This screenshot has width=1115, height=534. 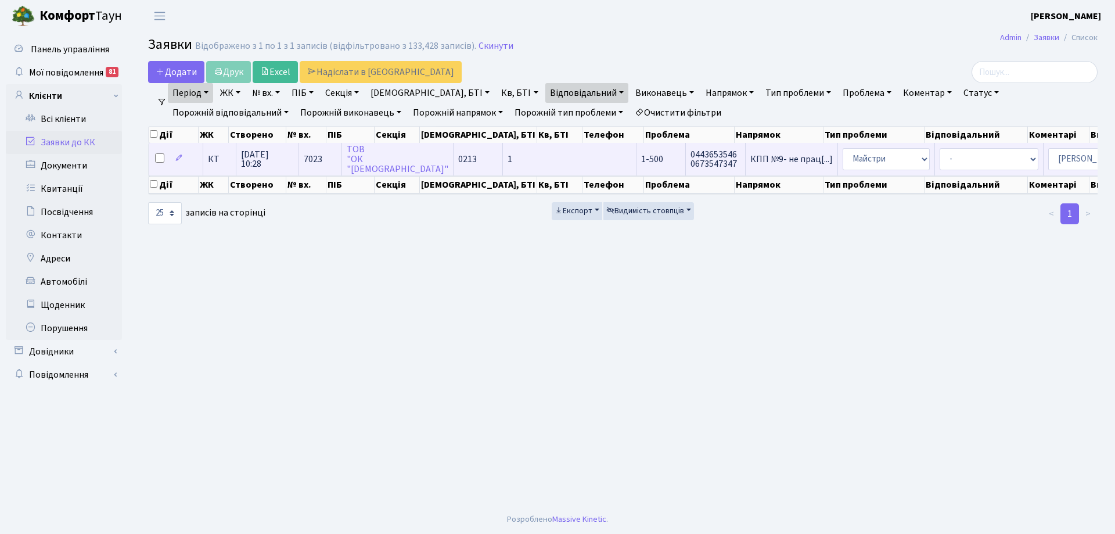 What do you see at coordinates (176, 72) in the screenshot?
I see `a: Додати` at bounding box center [176, 72].